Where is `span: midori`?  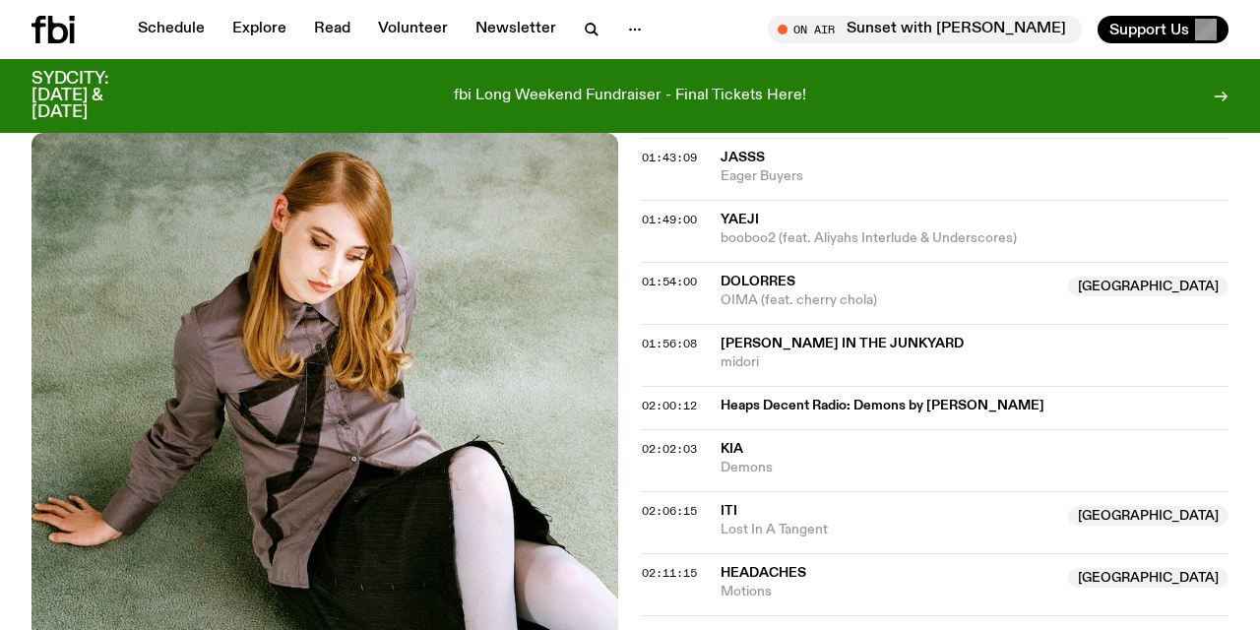
span: midori is located at coordinates (975, 362).